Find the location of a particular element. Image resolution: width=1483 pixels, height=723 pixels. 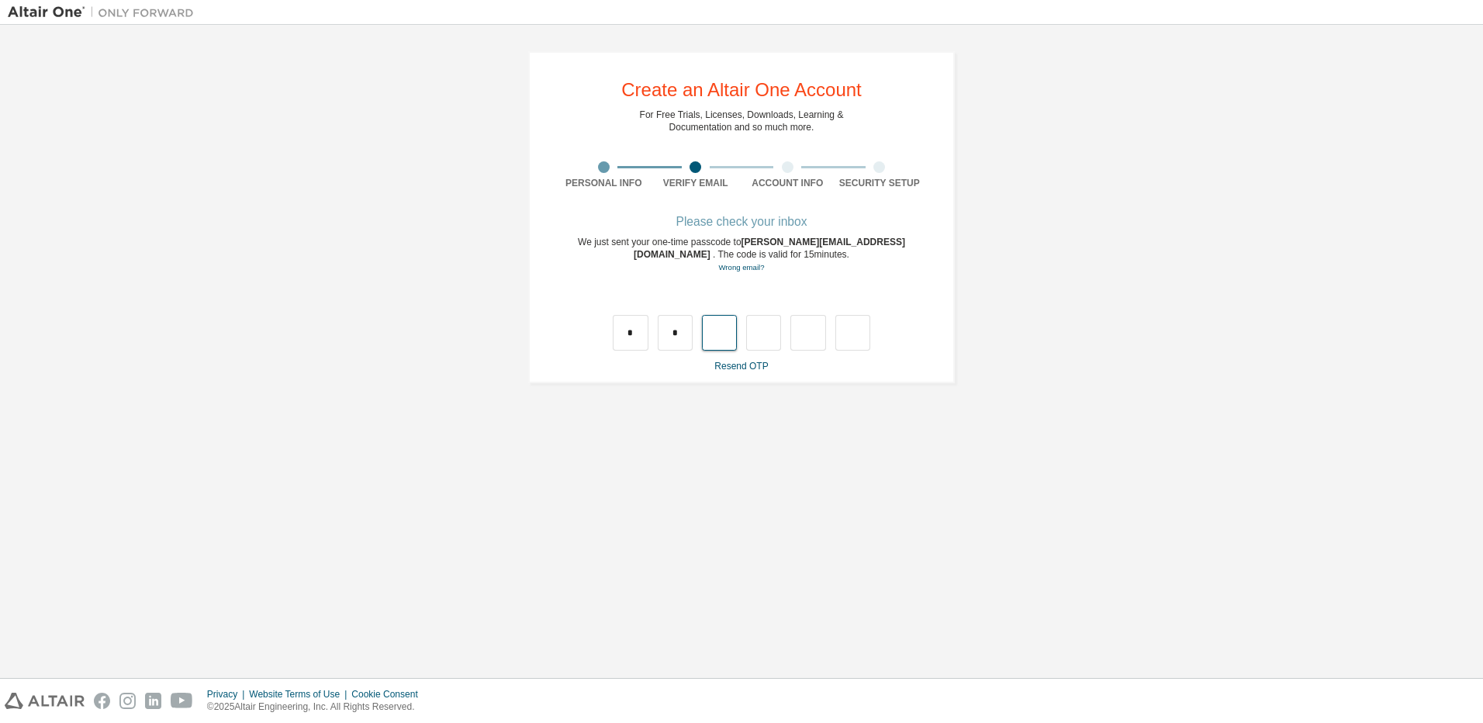

div: Account Info is located at coordinates (787, 183).